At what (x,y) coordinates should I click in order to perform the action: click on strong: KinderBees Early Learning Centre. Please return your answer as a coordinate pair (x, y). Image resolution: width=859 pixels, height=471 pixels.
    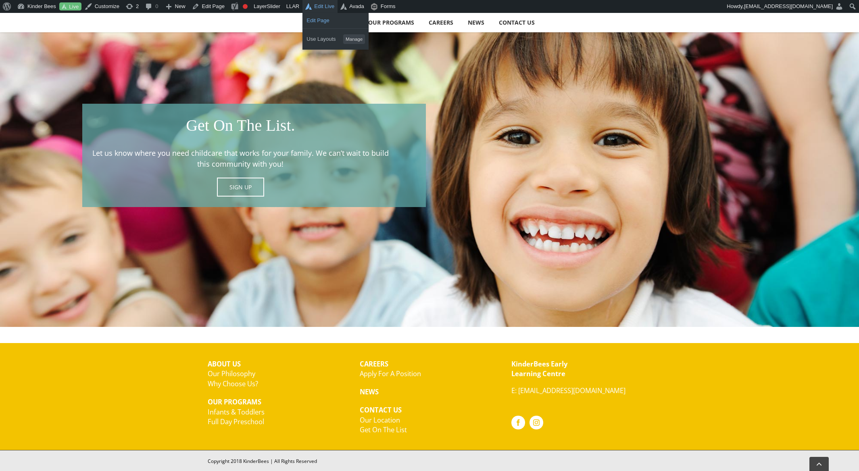
    Looking at the image, I should click on (539, 369).